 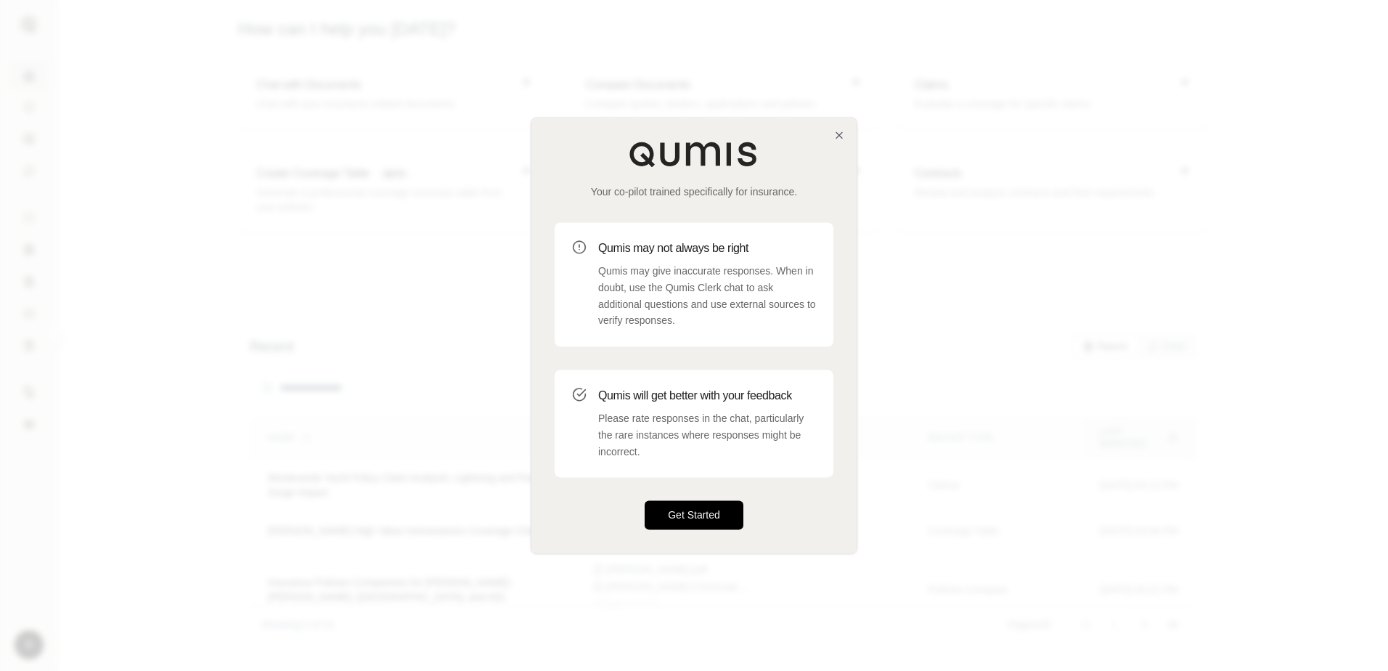 I want to click on button: Get Started, so click(x=694, y=515).